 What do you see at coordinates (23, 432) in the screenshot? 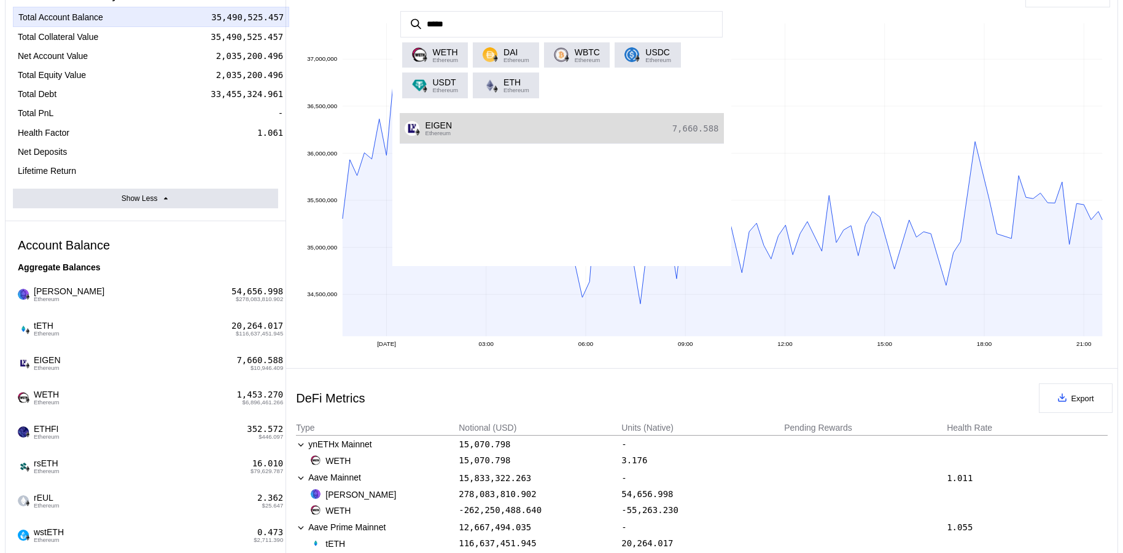
I see `img: etherfi.jpeg` at bounding box center [23, 432].